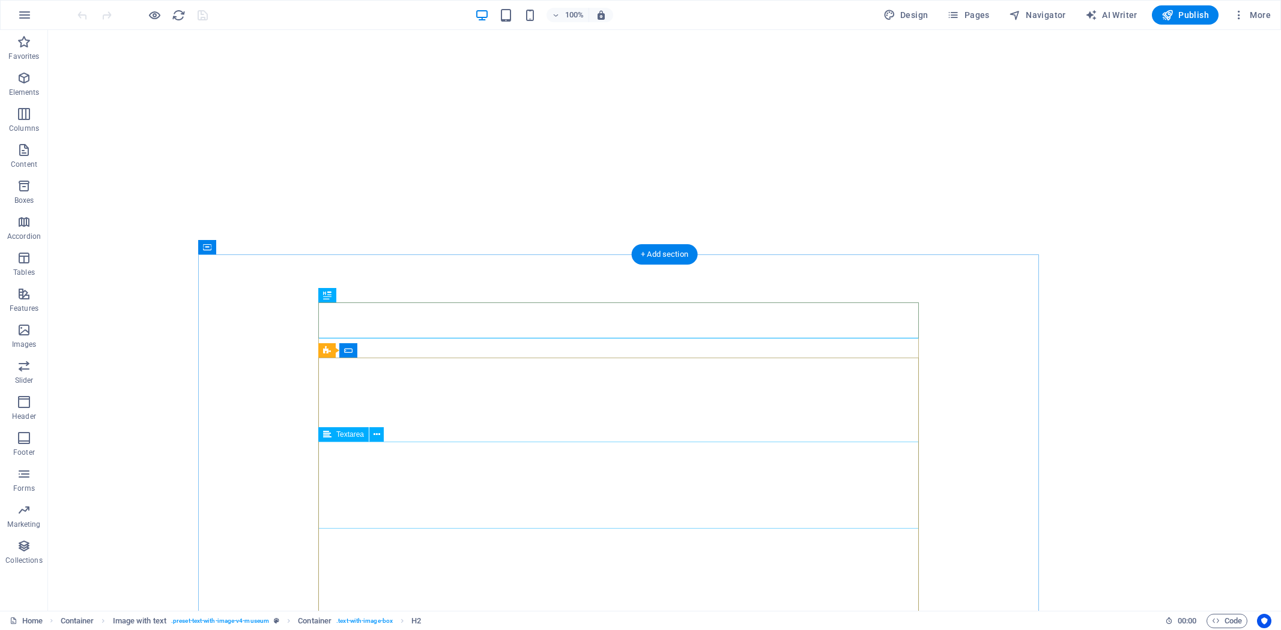 This screenshot has height=630, width=1281. What do you see at coordinates (24, 201) in the screenshot?
I see `p: Boxes` at bounding box center [24, 201].